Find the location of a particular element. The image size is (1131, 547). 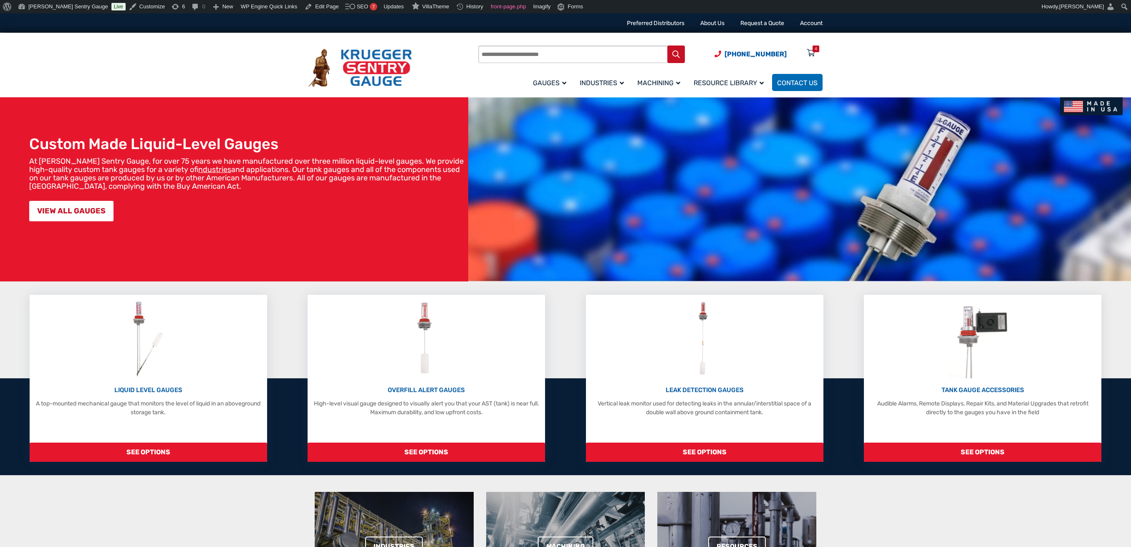

p: Vertical leak monitor used for detecting leaks in the annular/interstitial space of a double wall... is located at coordinates (704, 408).